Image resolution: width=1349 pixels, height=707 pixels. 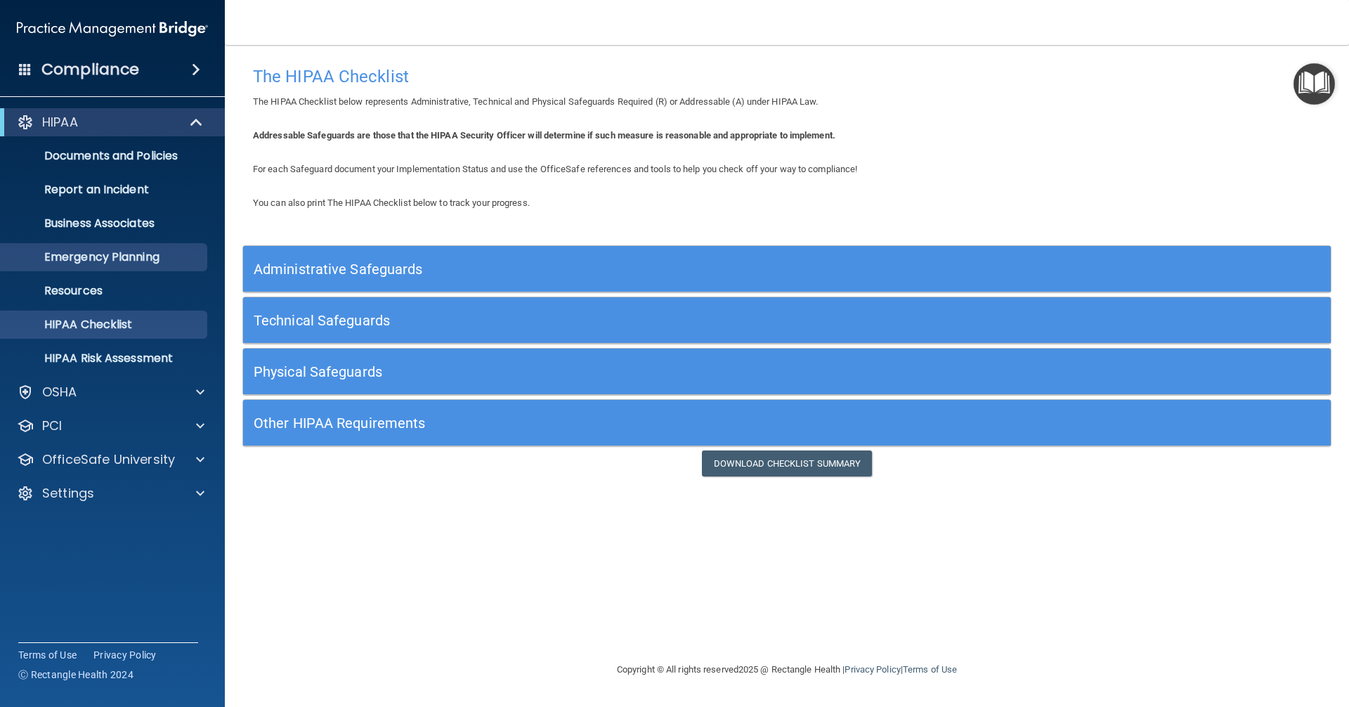 I want to click on p: Resources, so click(x=105, y=291).